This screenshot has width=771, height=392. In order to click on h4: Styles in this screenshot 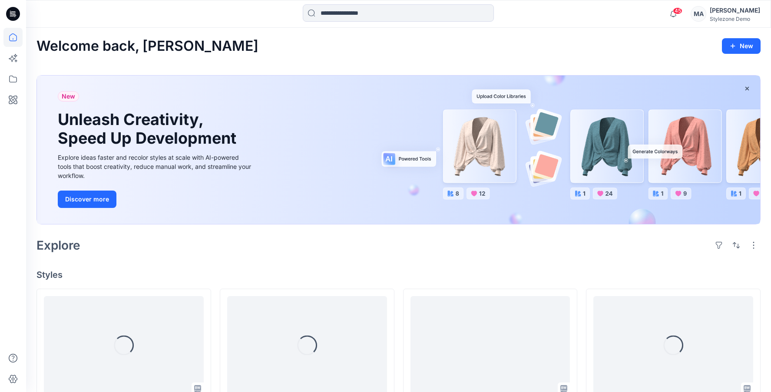, I will do `click(398, 275)`.